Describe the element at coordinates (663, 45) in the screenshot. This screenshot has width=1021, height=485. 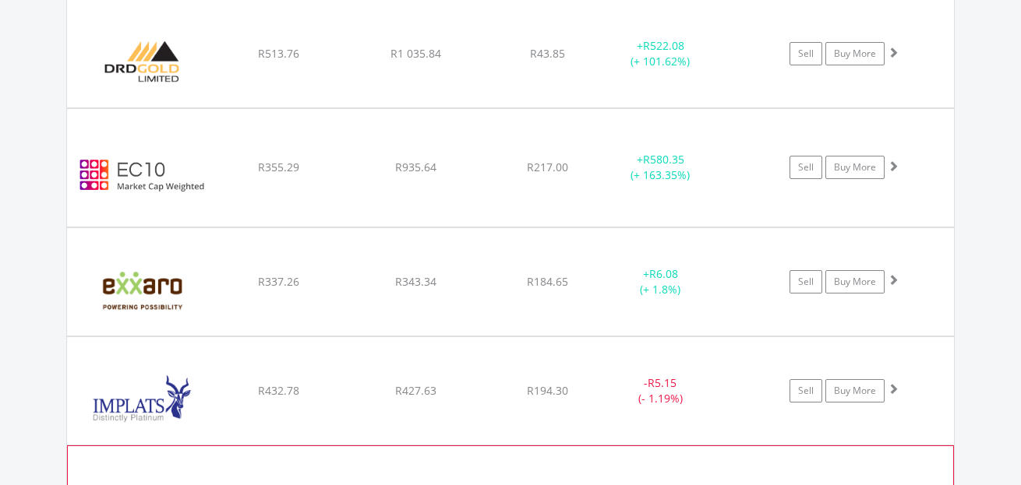
I see `span: R522.08` at that location.